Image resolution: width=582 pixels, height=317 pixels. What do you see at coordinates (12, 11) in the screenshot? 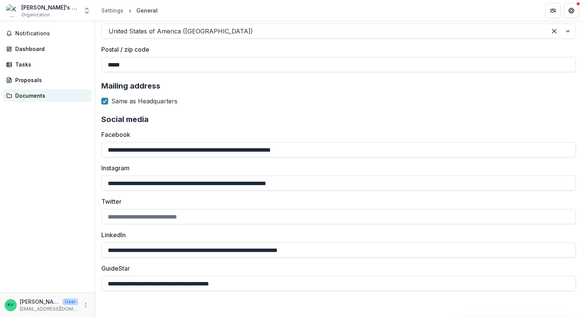
I see `img: Kathy's House` at bounding box center [12, 11].